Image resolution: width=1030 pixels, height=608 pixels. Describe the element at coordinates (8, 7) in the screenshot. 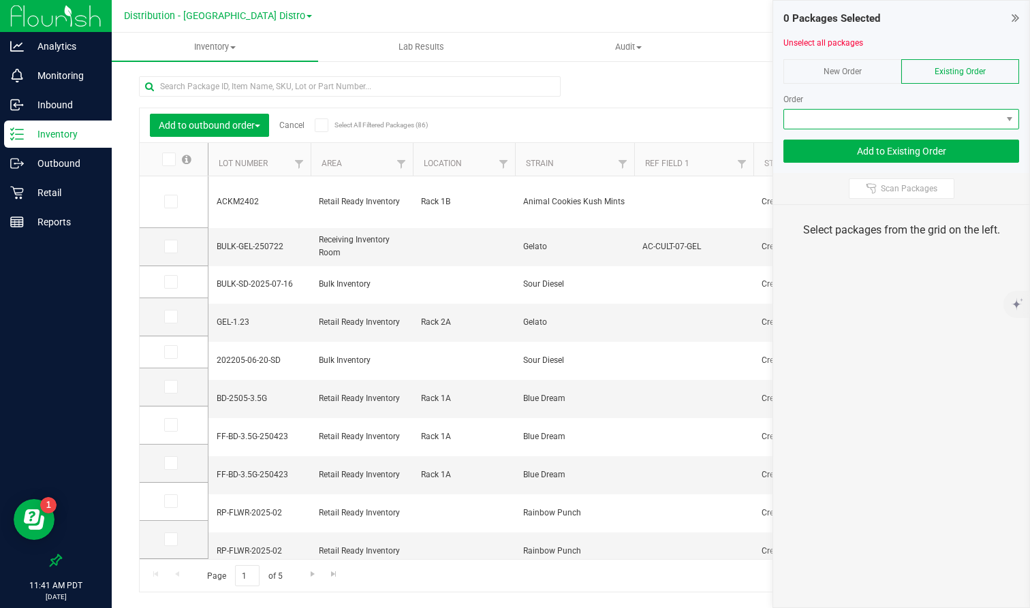

I see `span: 1` at that location.